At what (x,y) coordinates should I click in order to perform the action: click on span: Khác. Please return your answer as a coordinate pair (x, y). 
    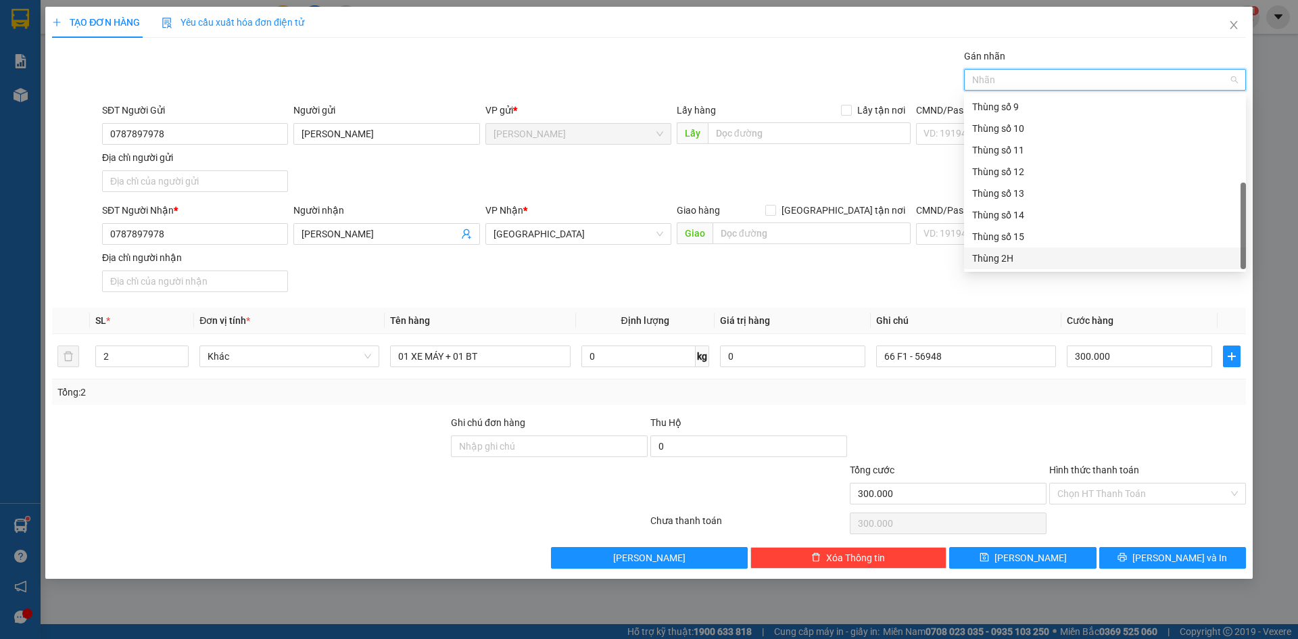
    Looking at the image, I should click on (289, 356).